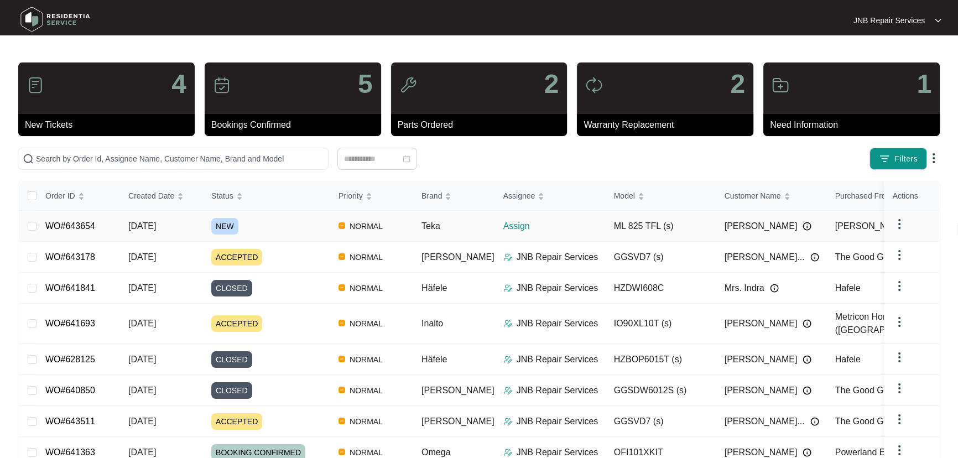 The width and height of the screenshot is (958, 458). What do you see at coordinates (882, 196) in the screenshot?
I see `th: Purchased From` at bounding box center [882, 196].